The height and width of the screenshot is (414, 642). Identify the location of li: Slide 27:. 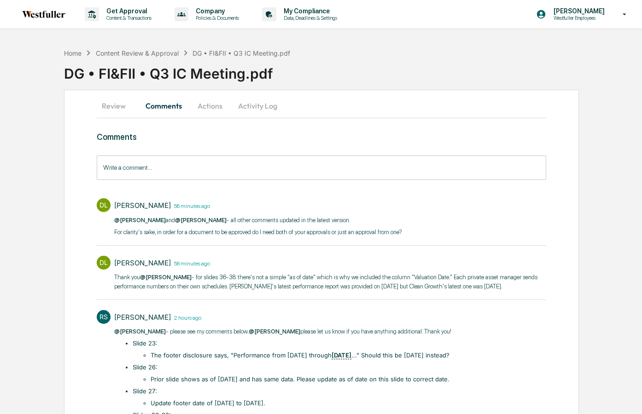
(292, 398).